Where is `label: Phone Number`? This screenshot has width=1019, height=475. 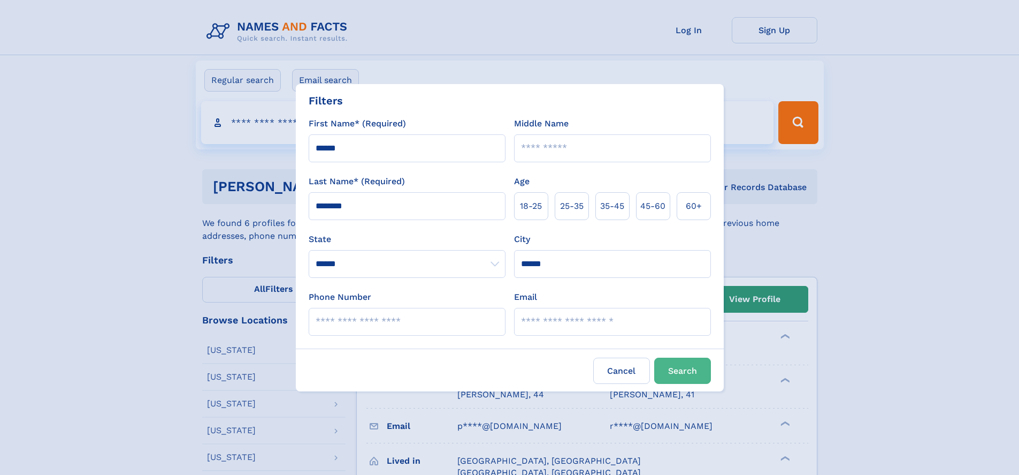
label: Phone Number is located at coordinates (340, 297).